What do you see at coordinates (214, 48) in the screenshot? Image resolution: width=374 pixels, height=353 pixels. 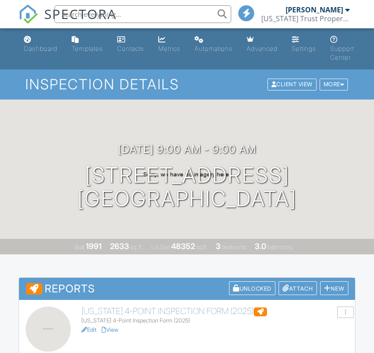 I see `div: Automations` at bounding box center [214, 48].